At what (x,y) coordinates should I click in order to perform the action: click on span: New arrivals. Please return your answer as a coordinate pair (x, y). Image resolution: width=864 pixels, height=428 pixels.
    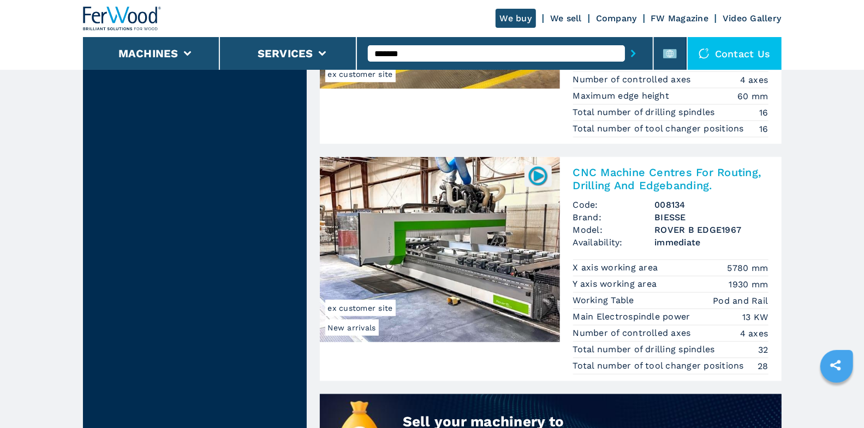
    Looking at the image, I should click on (352, 328).